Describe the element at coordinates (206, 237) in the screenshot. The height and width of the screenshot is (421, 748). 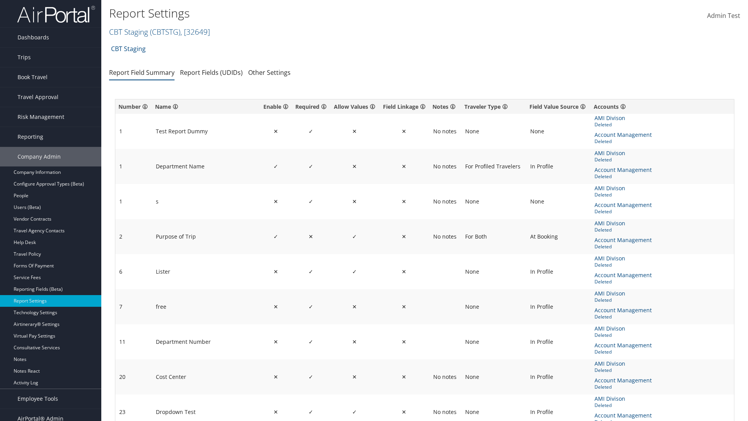
I see `td: Purpose of Trip` at that location.